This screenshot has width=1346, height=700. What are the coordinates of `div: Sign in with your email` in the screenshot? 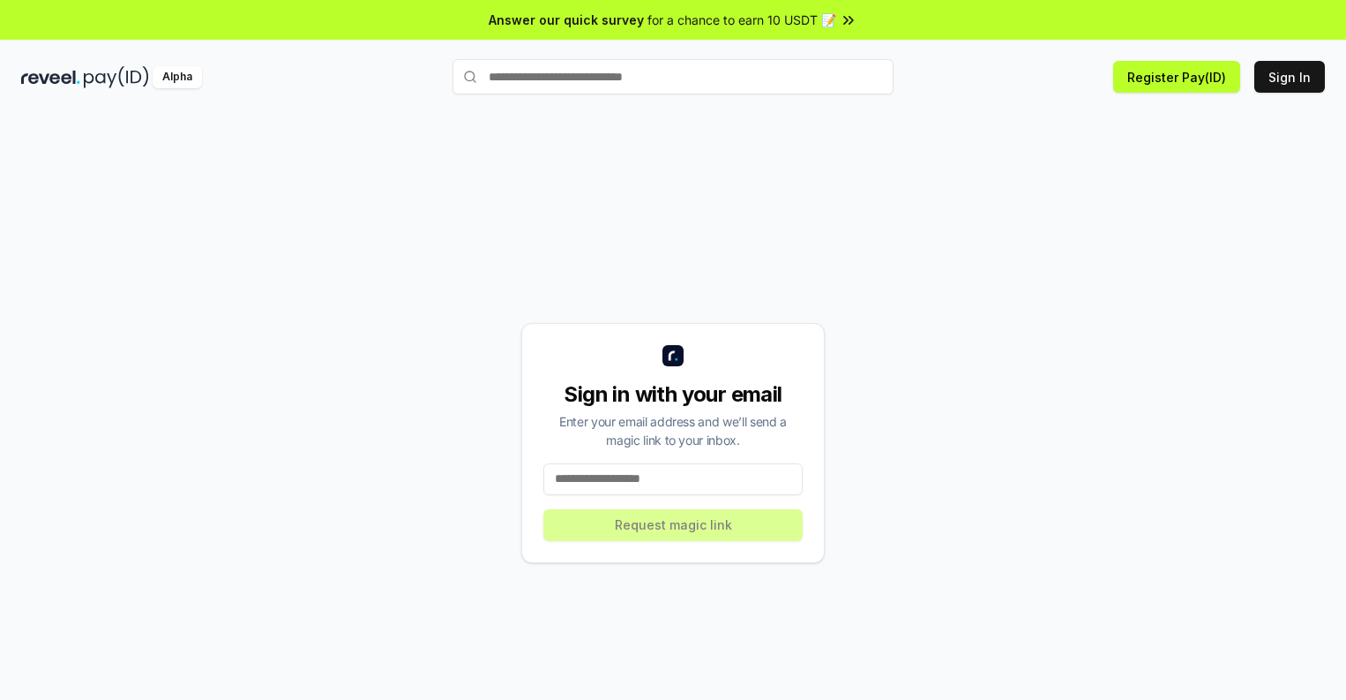 It's located at (673, 394).